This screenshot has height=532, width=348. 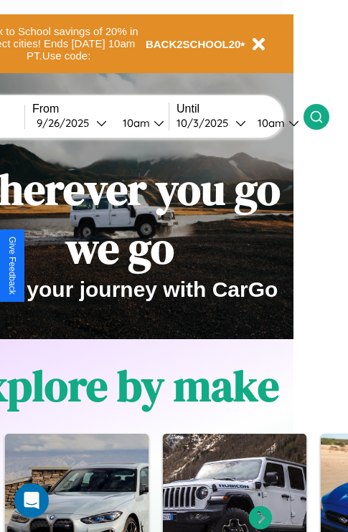 What do you see at coordinates (72, 123) in the screenshot?
I see `button: 9/26/2025` at bounding box center [72, 123].